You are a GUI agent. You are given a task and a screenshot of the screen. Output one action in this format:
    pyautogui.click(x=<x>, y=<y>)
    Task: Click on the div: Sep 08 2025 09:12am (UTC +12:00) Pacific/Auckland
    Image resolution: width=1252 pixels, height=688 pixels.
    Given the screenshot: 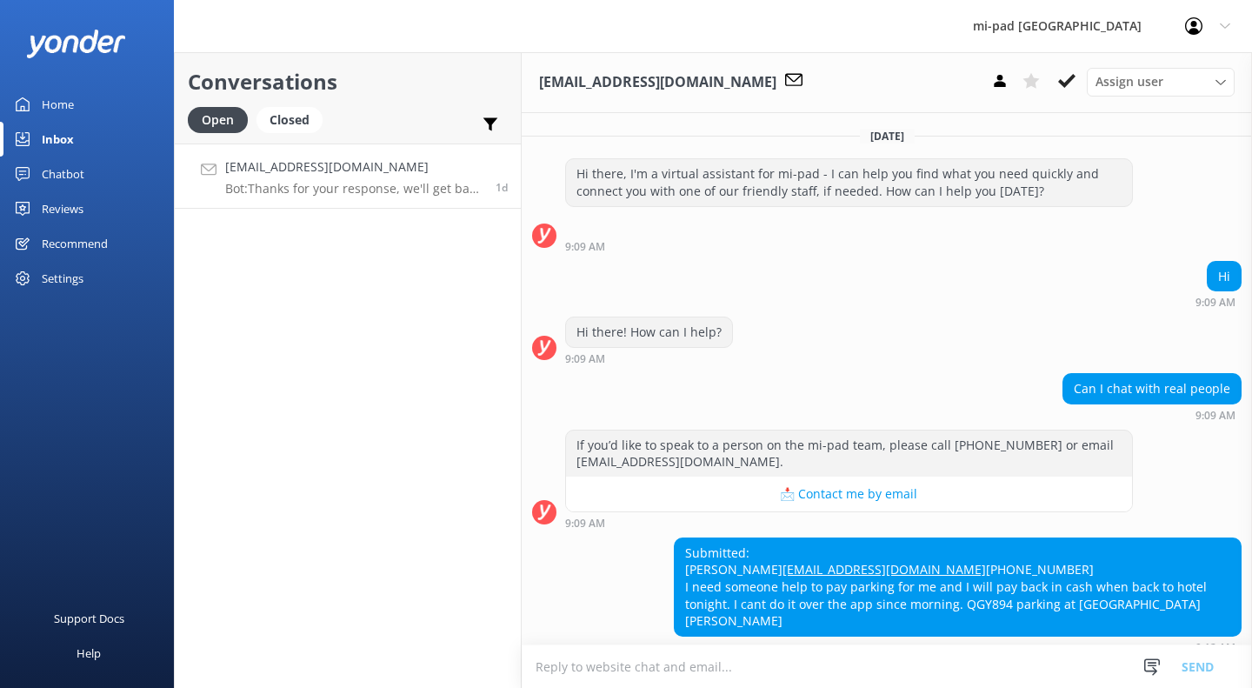 What is the action you would take?
    pyautogui.click(x=957, y=647)
    